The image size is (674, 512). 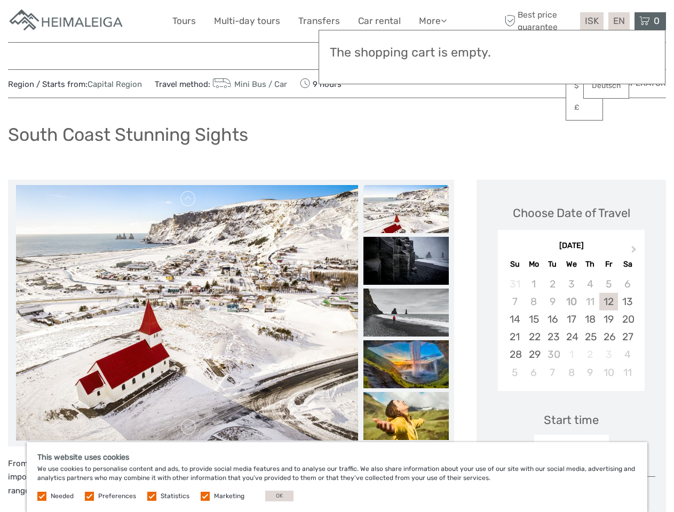 I want to click on div: We use cookies to personalise content and ads, to provide social media features and to analyse ou..., so click(x=337, y=477).